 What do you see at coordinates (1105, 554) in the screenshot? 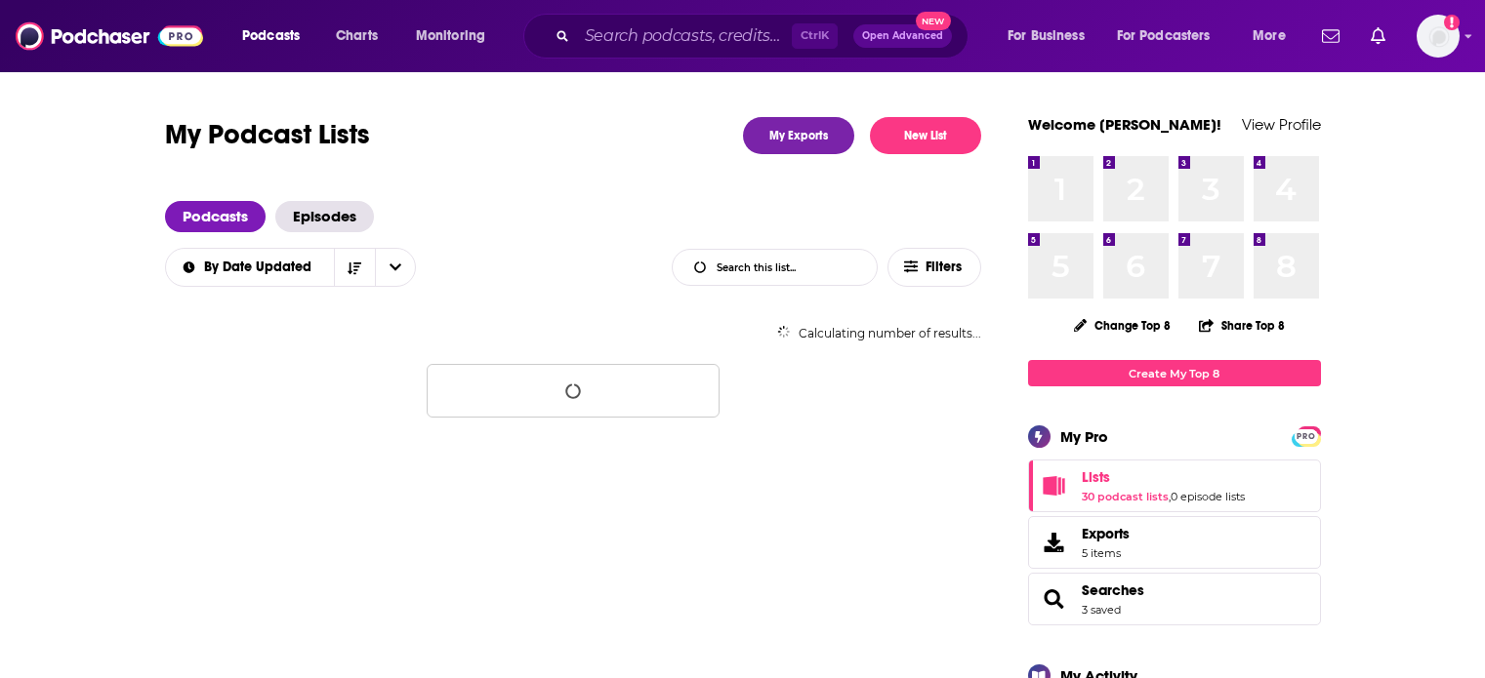
I see `span: 5 items` at bounding box center [1105, 554].